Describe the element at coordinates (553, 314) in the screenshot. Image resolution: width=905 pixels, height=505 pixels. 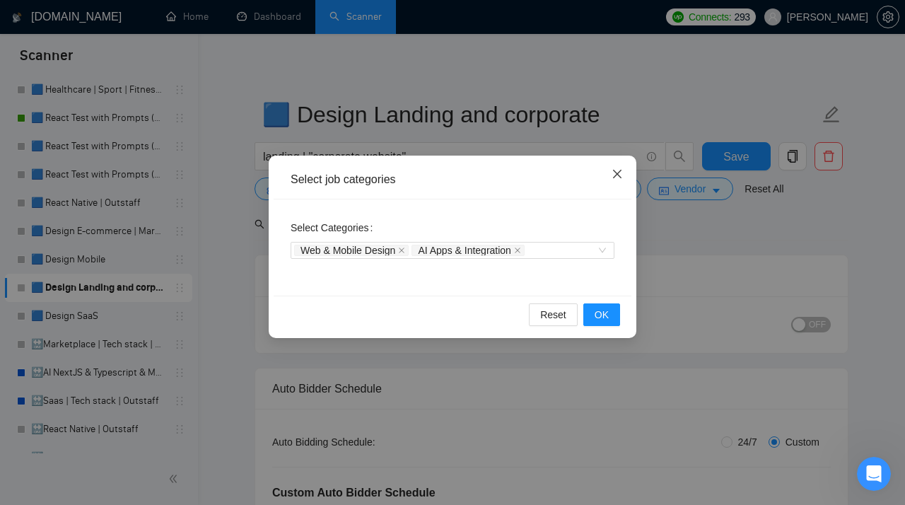
I see `span: Reset` at that location.